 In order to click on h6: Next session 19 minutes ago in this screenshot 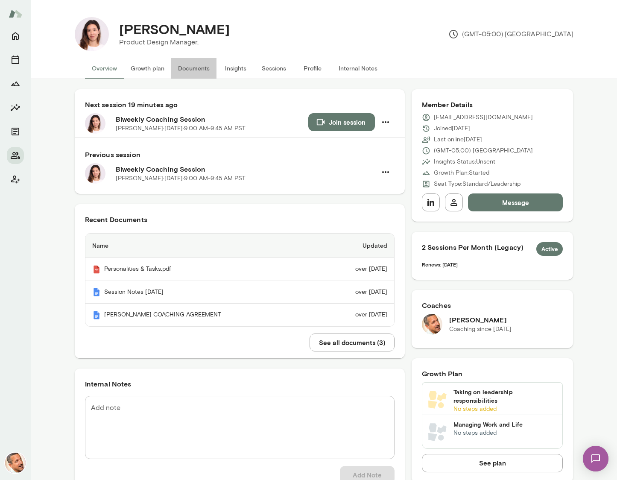, I will do `click(240, 105)`.